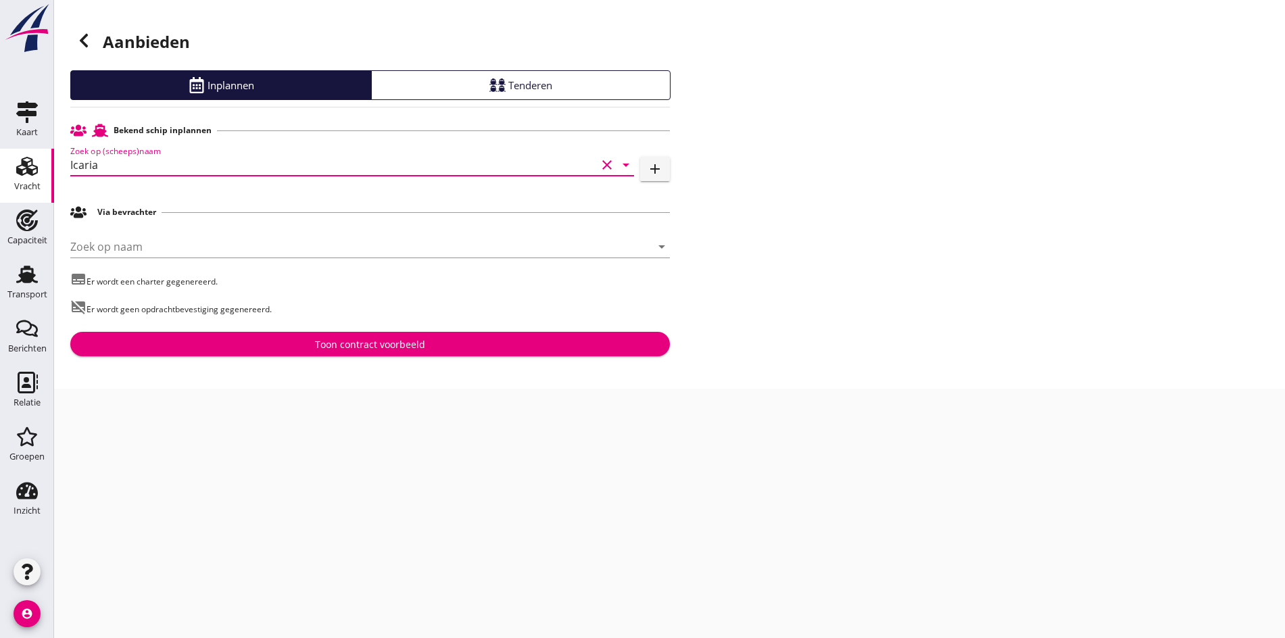 Image resolution: width=1285 pixels, height=638 pixels. Describe the element at coordinates (521, 85) in the screenshot. I see `a: Tenderen` at that location.